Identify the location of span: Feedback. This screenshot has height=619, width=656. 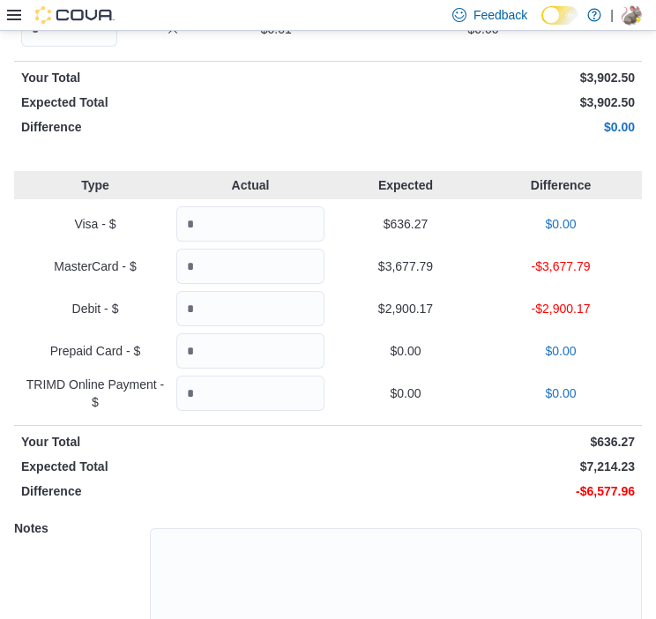
(500, 15).